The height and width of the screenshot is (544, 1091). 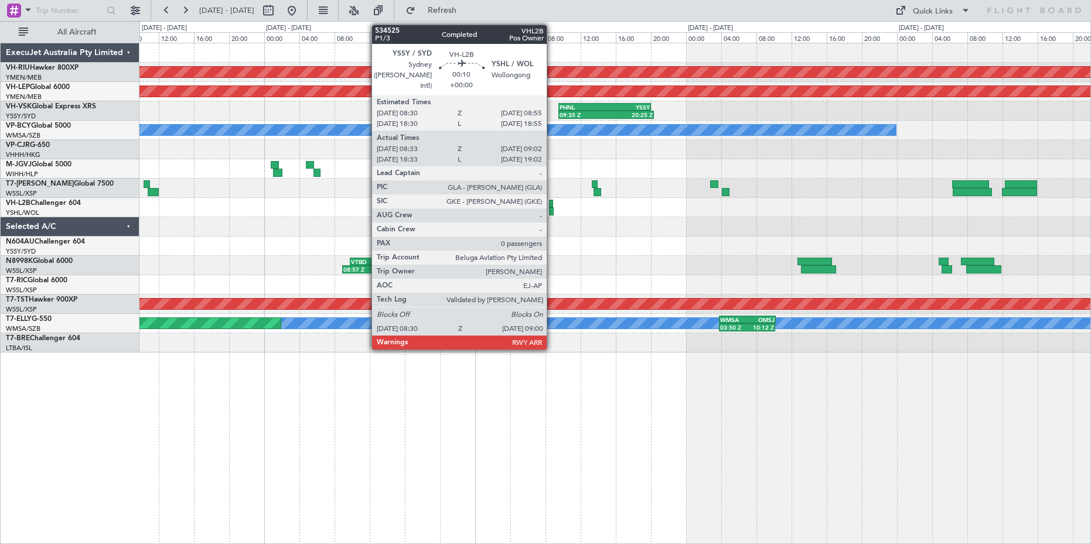 I want to click on div: Quick Links, so click(x=933, y=12).